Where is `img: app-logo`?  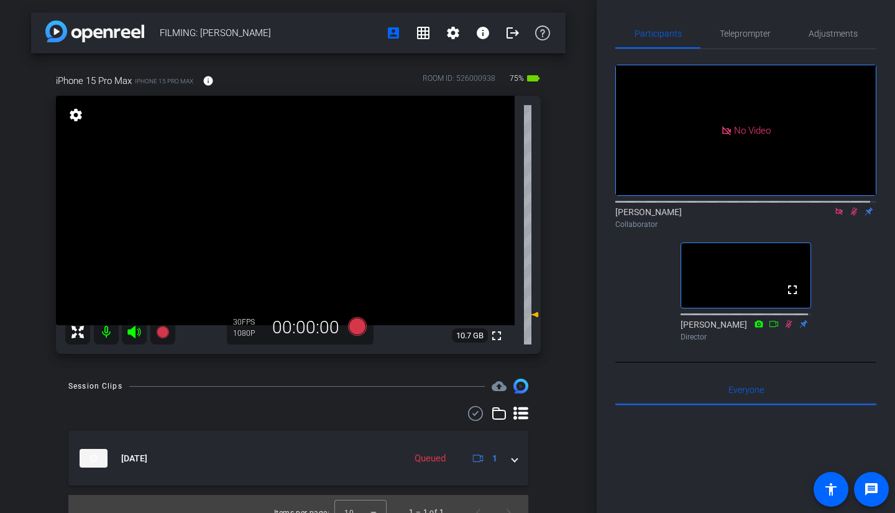 img: app-logo is located at coordinates (95, 31).